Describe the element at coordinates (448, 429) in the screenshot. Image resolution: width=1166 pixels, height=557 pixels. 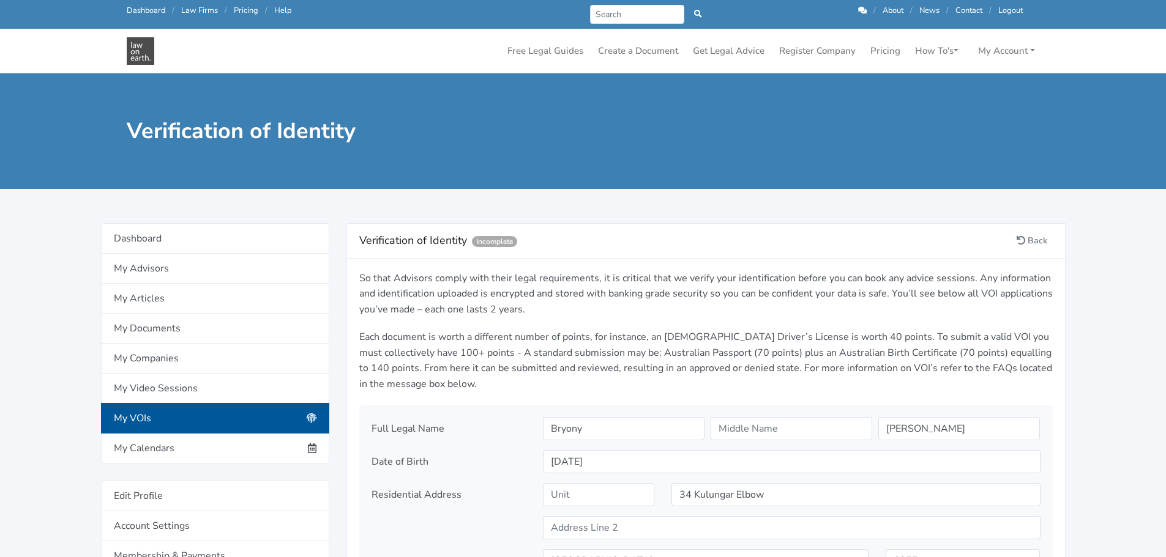
I see `div: Full Legal Name` at that location.